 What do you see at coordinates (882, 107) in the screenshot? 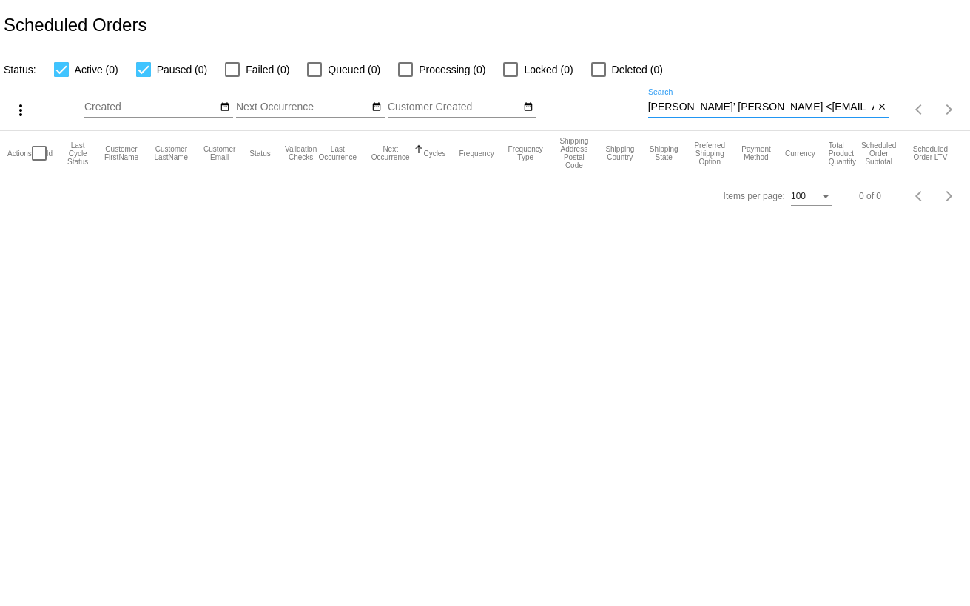
I see `mat-icon: close` at bounding box center [882, 107].